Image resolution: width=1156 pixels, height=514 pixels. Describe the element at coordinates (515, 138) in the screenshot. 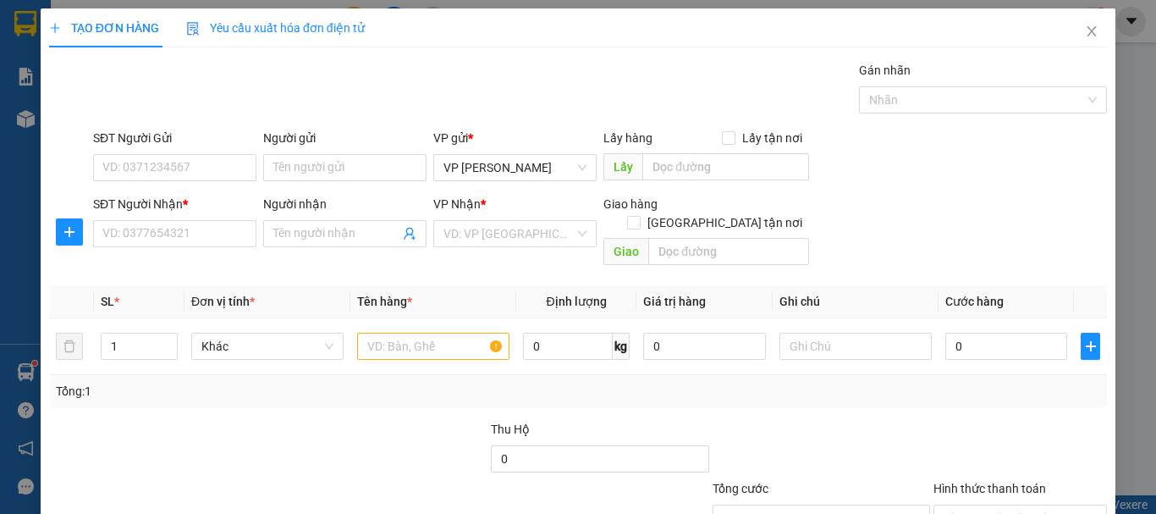

I see `div: VP gửi` at that location.